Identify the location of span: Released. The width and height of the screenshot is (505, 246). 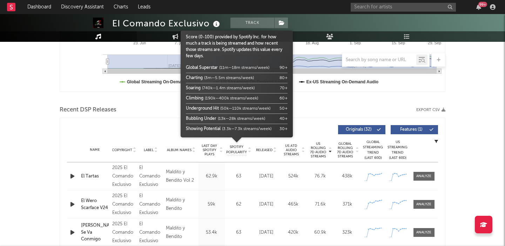
(264, 150).